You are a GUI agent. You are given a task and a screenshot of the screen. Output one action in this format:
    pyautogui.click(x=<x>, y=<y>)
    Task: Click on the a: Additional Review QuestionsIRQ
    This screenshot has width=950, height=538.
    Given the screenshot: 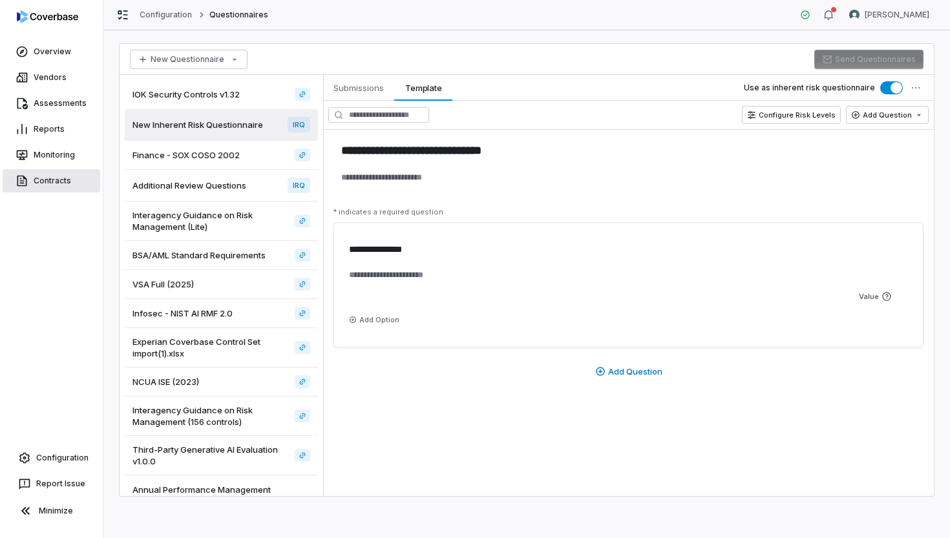 What is the action you would take?
    pyautogui.click(x=221, y=186)
    